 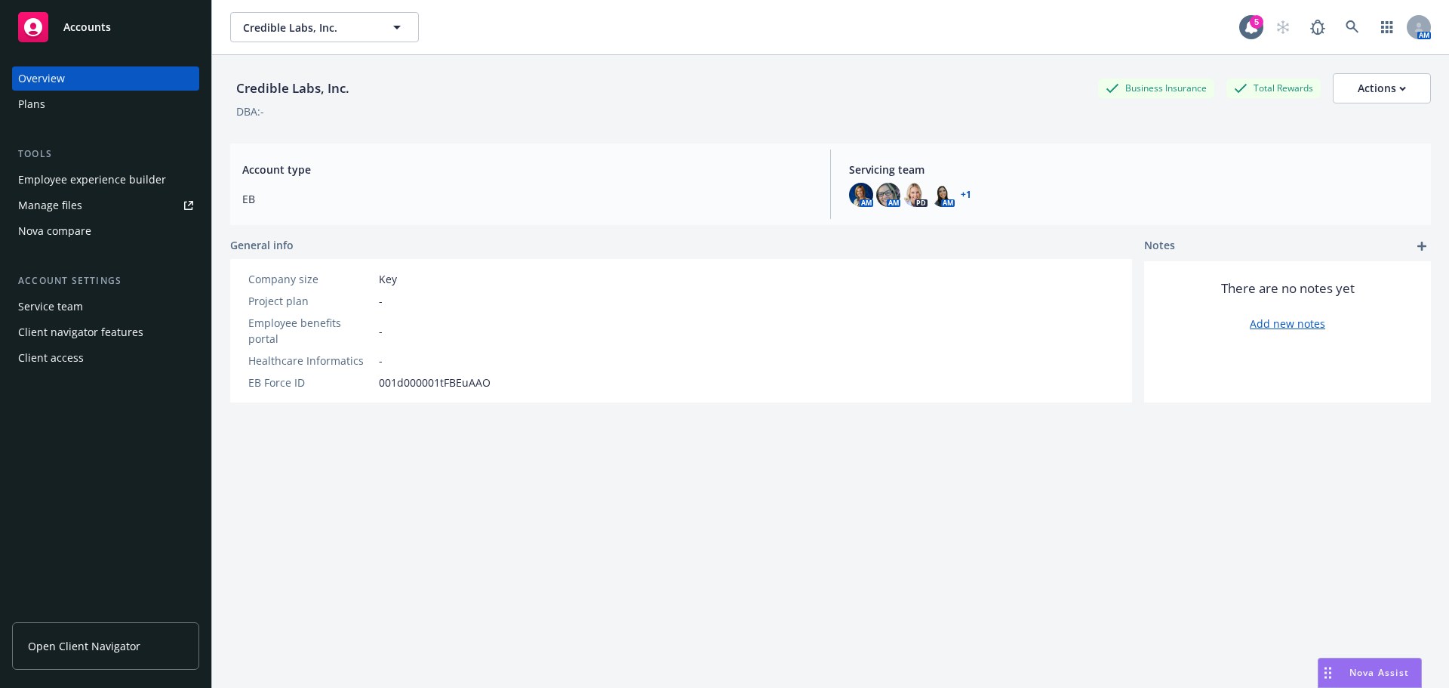 What do you see at coordinates (51, 306) in the screenshot?
I see `div: Service team` at bounding box center [51, 306].